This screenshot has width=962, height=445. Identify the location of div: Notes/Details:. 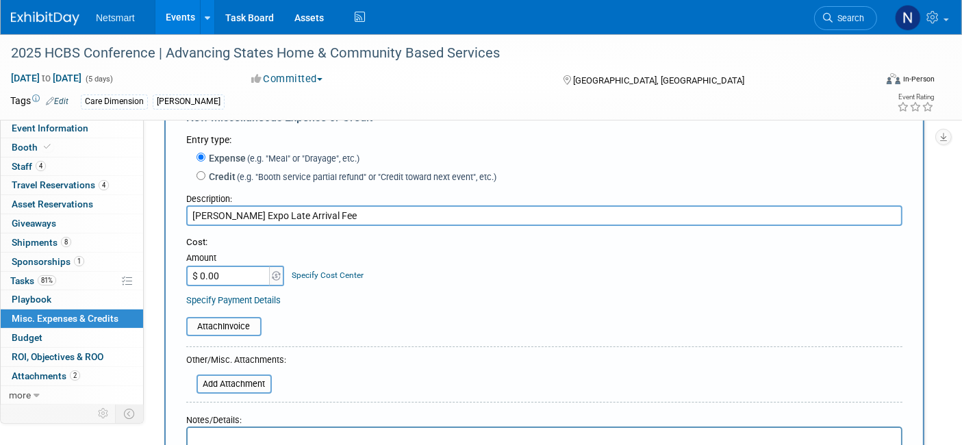
(545, 417).